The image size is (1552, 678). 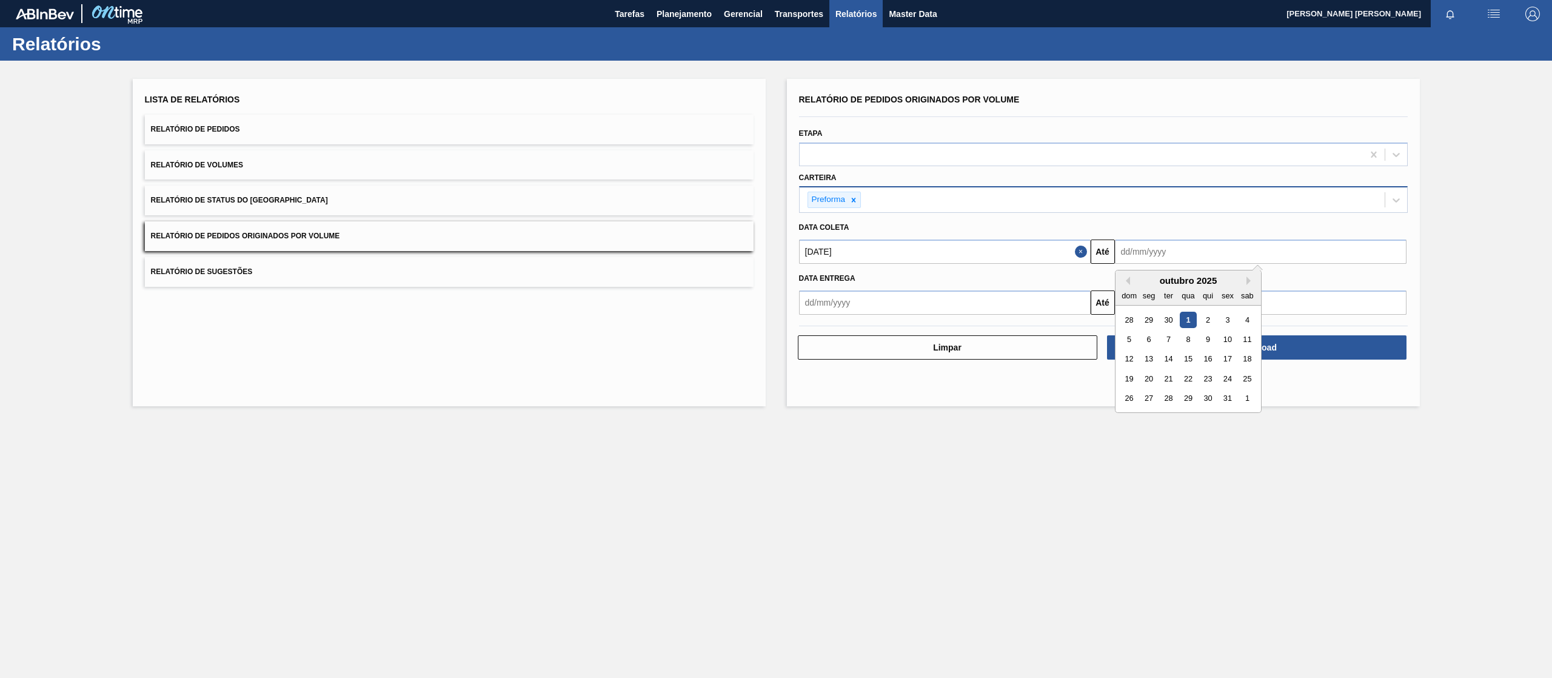 What do you see at coordinates (449, 129) in the screenshot?
I see `button: Relatório de Pedidos` at bounding box center [449, 129].